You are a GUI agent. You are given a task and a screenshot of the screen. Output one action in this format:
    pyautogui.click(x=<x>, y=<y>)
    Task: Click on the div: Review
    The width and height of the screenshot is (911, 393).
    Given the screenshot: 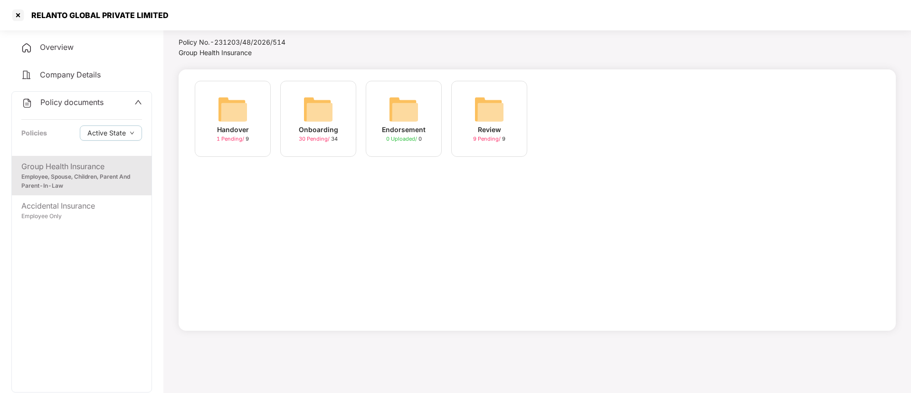 What is the action you would take?
    pyautogui.click(x=489, y=130)
    